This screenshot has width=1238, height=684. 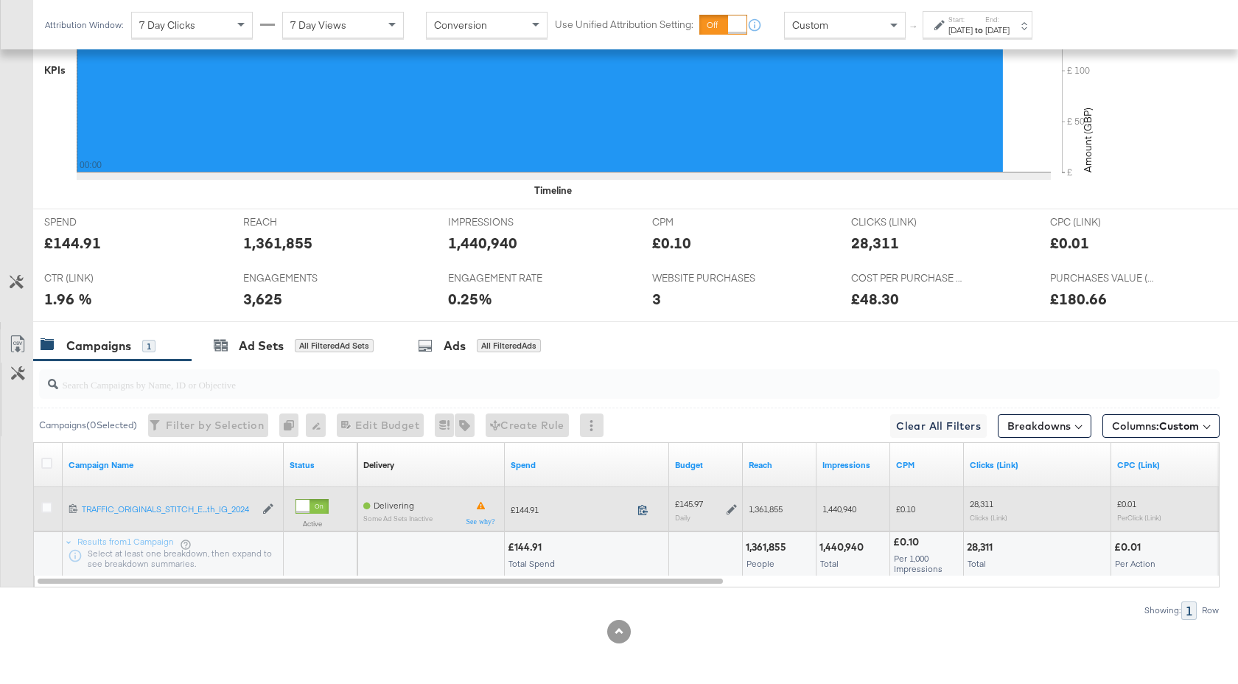 I want to click on span: 7 Day Views, so click(x=318, y=25).